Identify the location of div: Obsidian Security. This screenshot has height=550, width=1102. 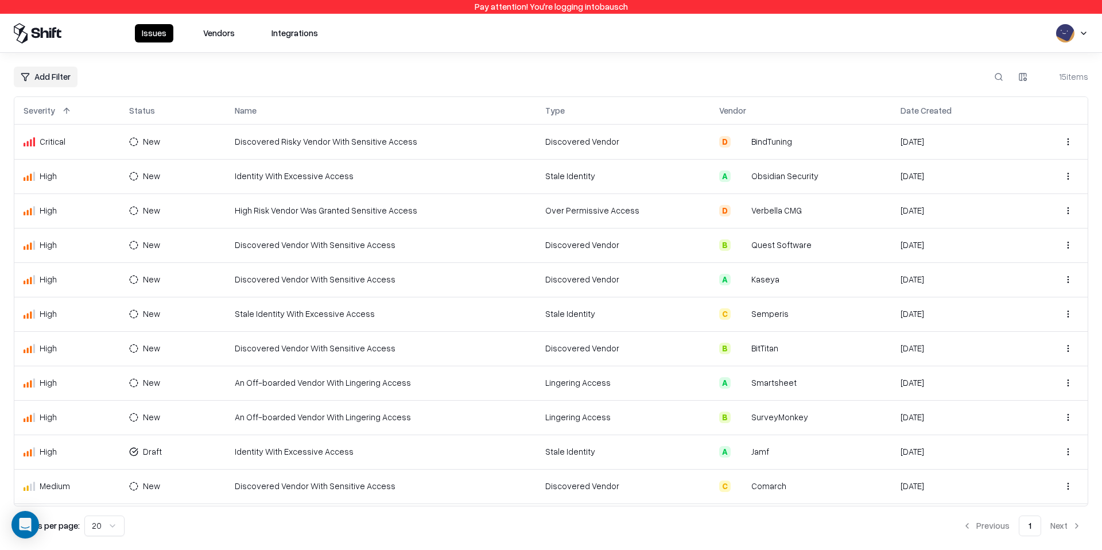
(785, 176).